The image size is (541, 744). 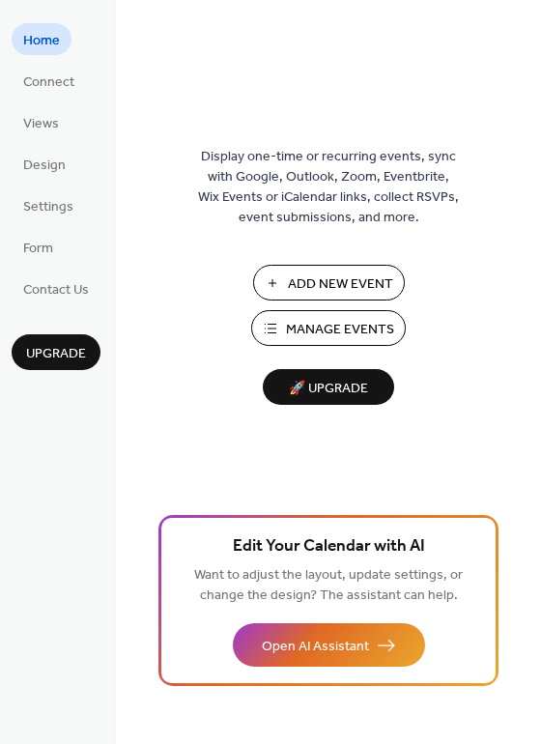 What do you see at coordinates (42, 39) in the screenshot?
I see `a: Home` at bounding box center [42, 39].